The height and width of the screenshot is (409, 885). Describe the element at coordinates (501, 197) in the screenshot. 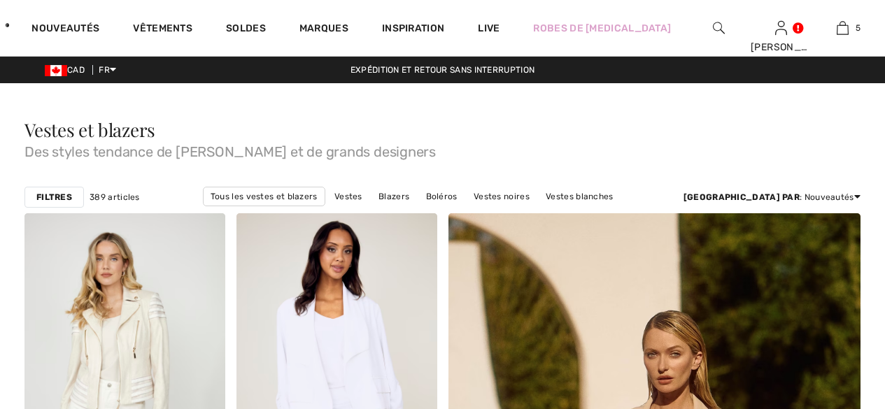

I see `a: Vestes noires` at that location.